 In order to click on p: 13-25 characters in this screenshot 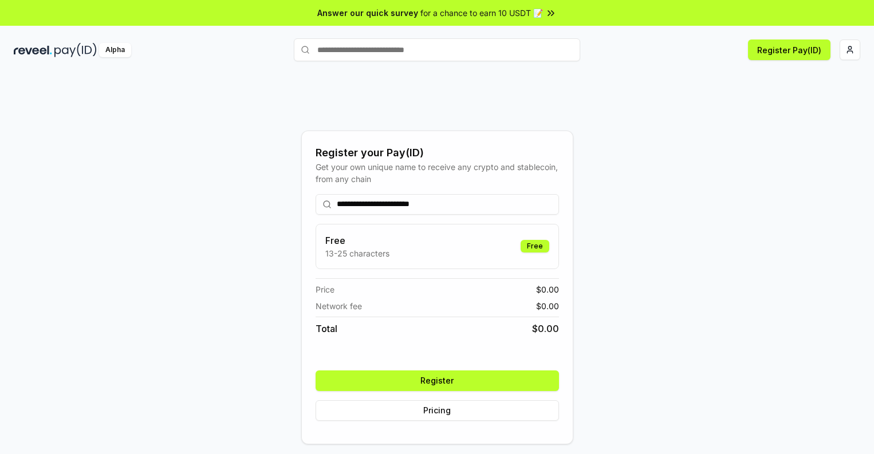, I will do `click(357, 253)`.